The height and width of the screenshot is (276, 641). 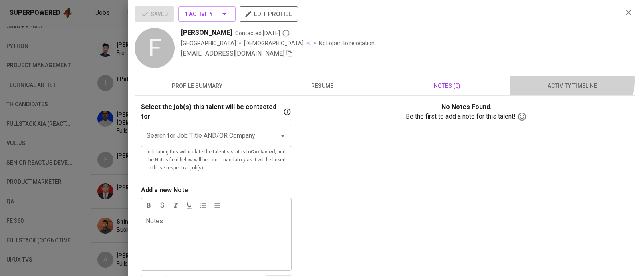 What do you see at coordinates (207, 14) in the screenshot?
I see `span: 1 Activity` at bounding box center [207, 14].